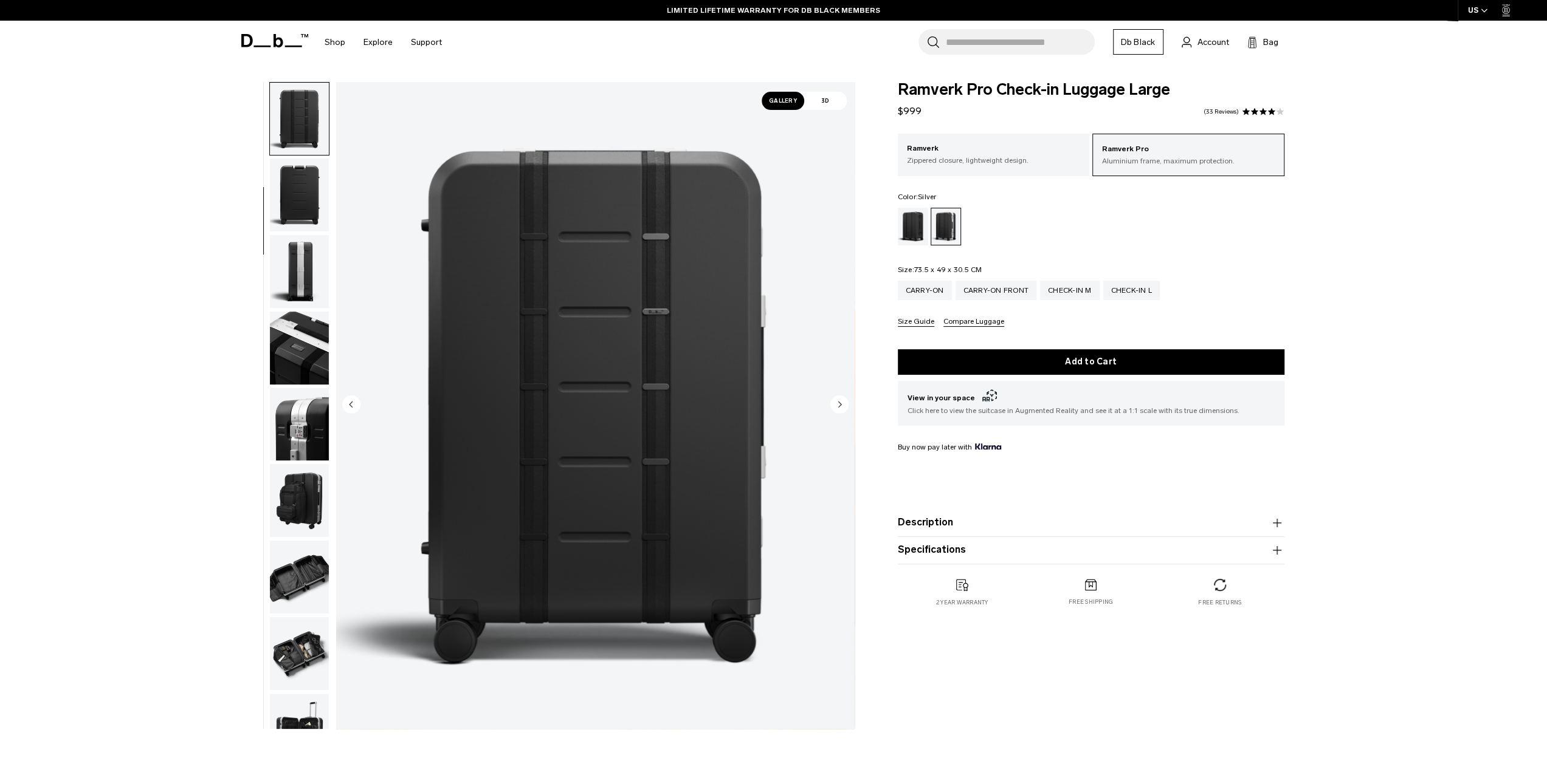 This screenshot has height=772, width=1547. Describe the element at coordinates (994, 149) in the screenshot. I see `p: Ramverk` at that location.